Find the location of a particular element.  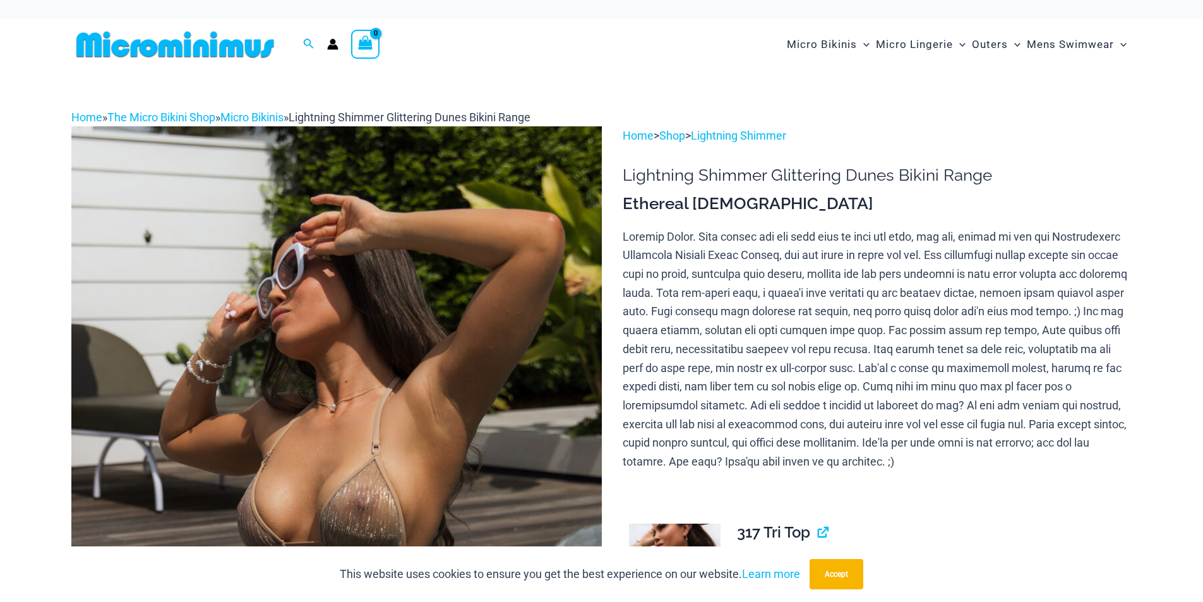

a: Shop is located at coordinates (672, 135).